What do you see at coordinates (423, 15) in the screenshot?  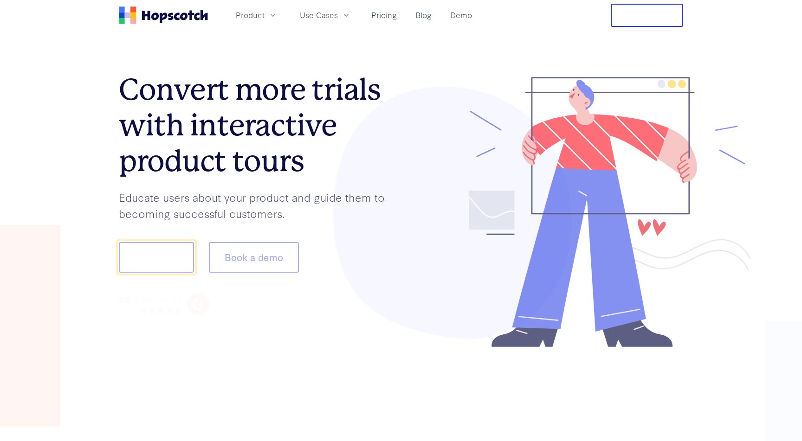 I see `a: Blog` at bounding box center [423, 15].